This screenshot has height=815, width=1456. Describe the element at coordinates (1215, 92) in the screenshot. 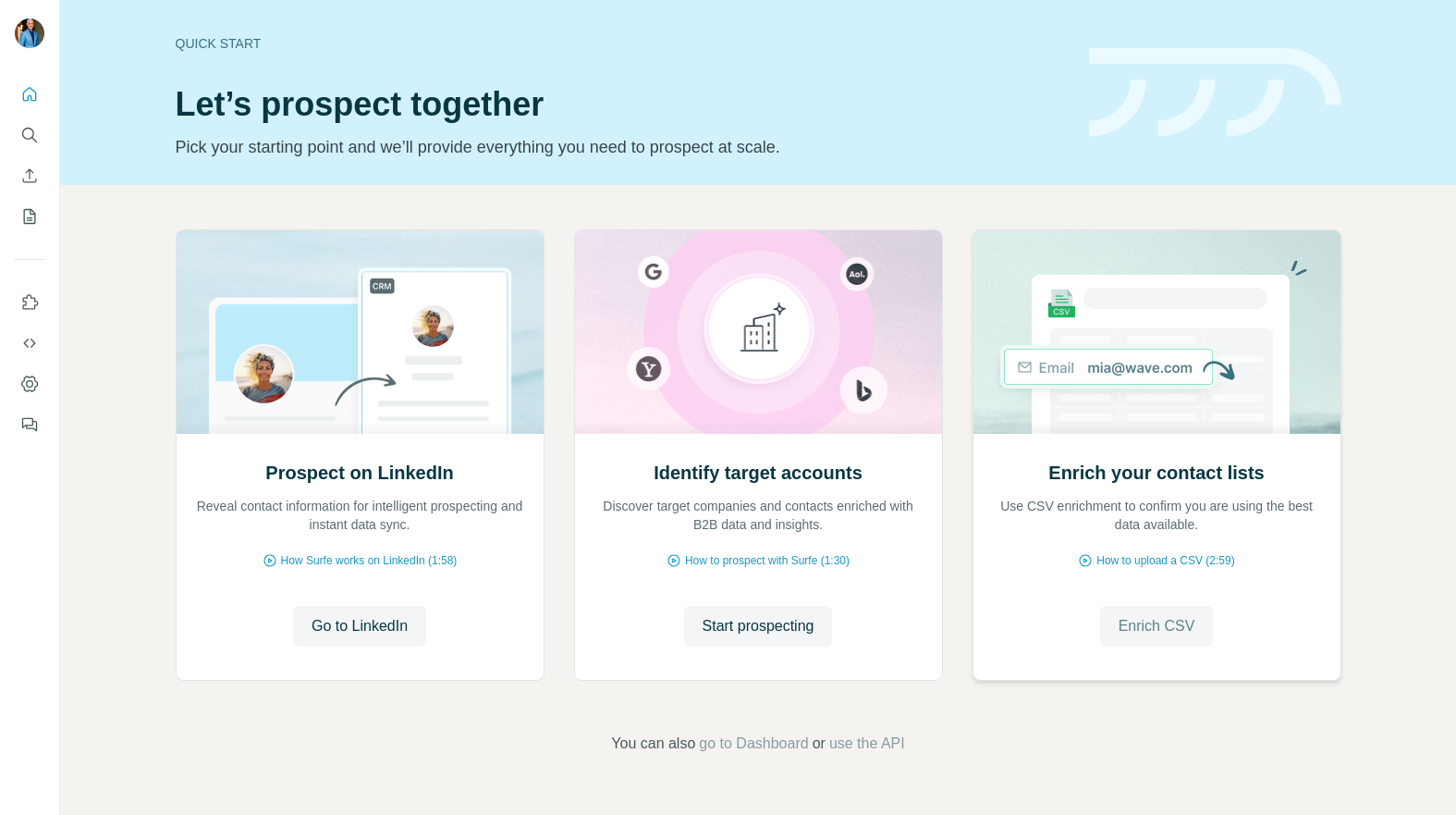

I see `img: banner` at that location.